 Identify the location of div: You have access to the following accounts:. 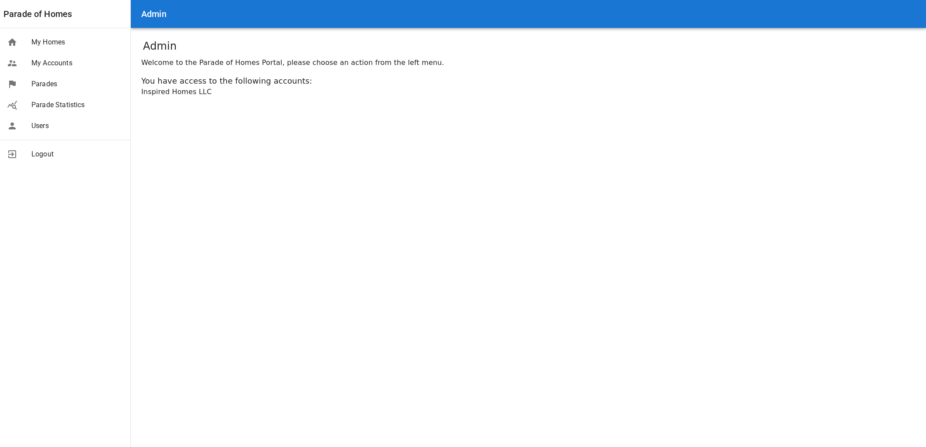
(528, 81).